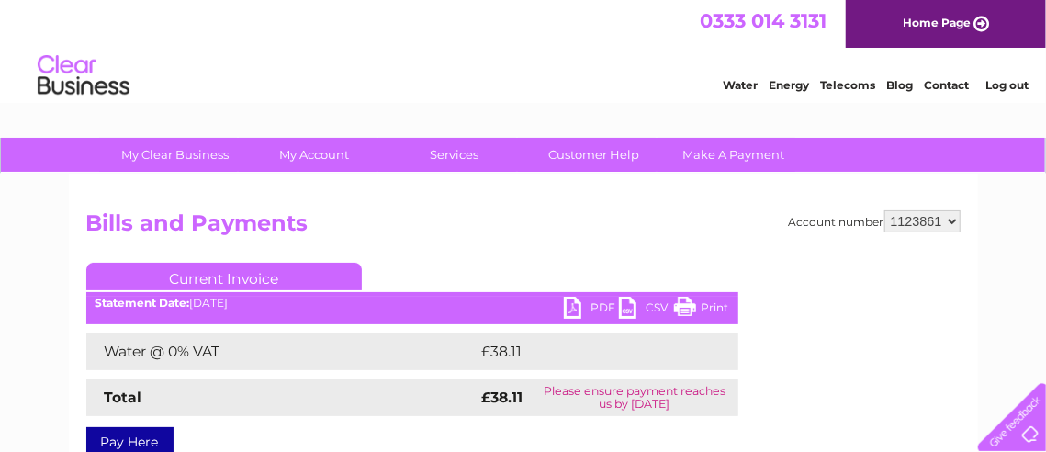  What do you see at coordinates (174, 154) in the screenshot?
I see `a: My Clear Business` at bounding box center [174, 154].